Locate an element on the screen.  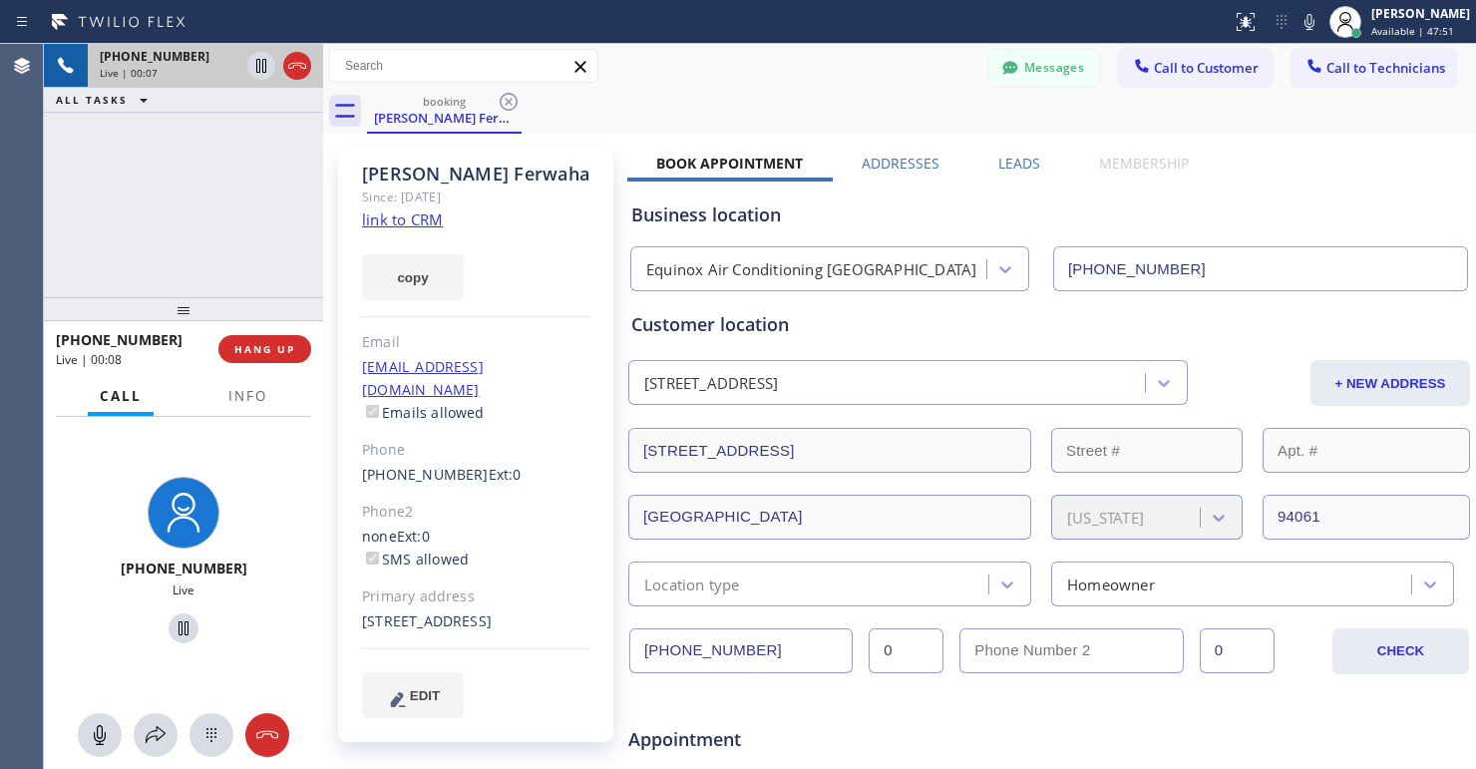
input: Search is located at coordinates (464, 66).